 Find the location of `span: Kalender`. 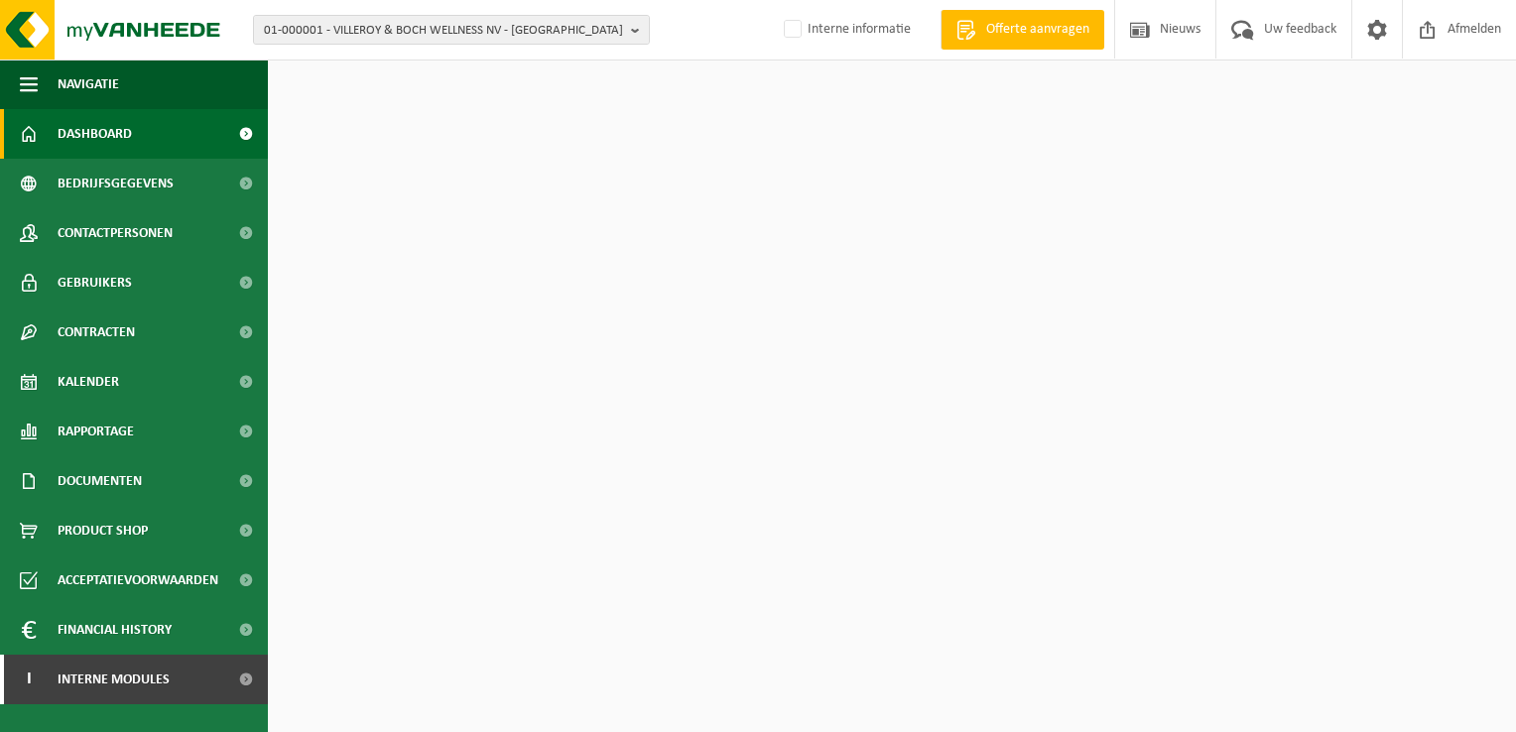

span: Kalender is located at coordinates (88, 382).